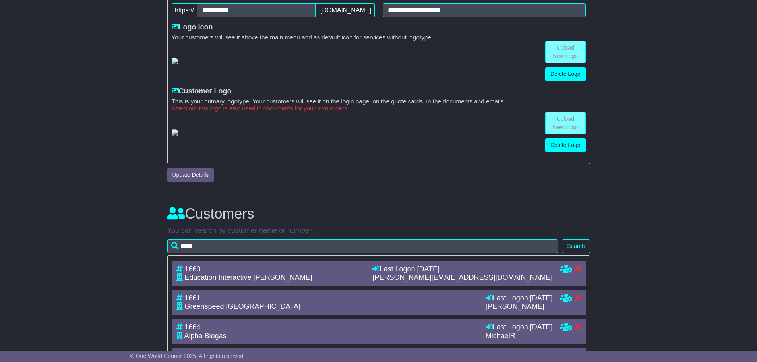 The height and width of the screenshot is (362, 757). What do you see at coordinates (378, 214) in the screenshot?
I see `h3: Customers` at bounding box center [378, 214].